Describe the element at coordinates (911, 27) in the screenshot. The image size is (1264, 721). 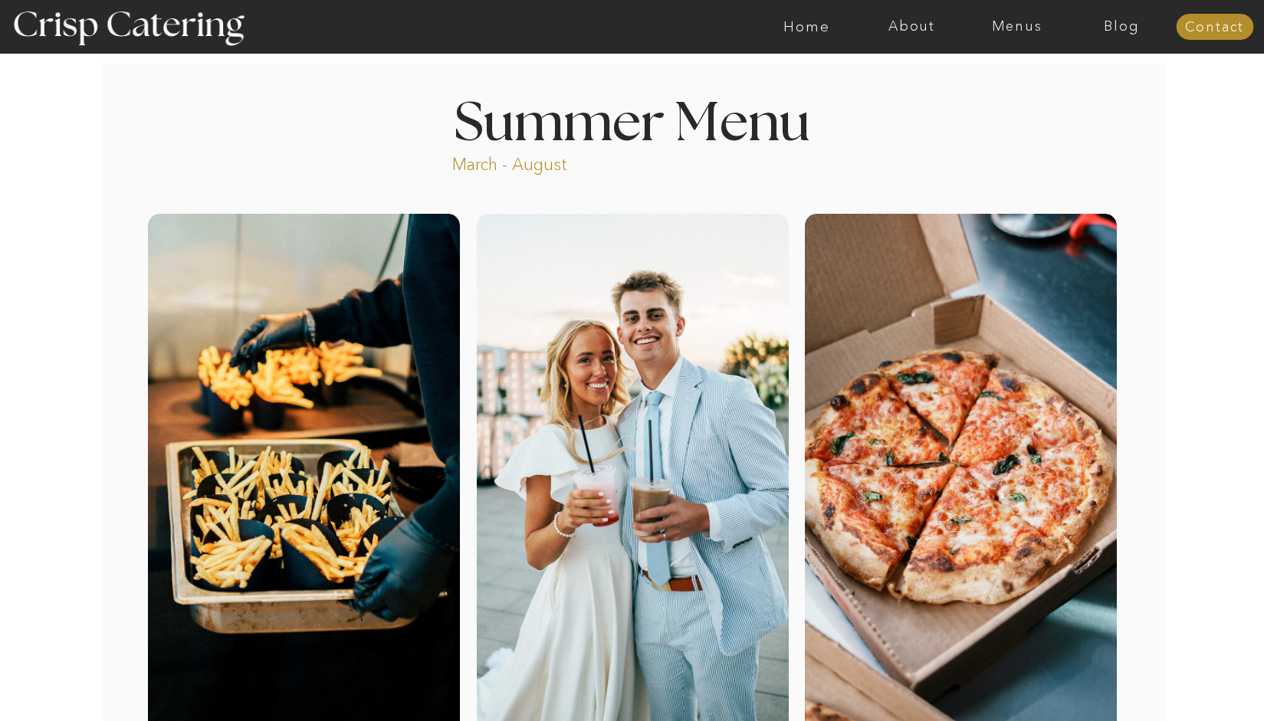
I see `nav: About` at that location.